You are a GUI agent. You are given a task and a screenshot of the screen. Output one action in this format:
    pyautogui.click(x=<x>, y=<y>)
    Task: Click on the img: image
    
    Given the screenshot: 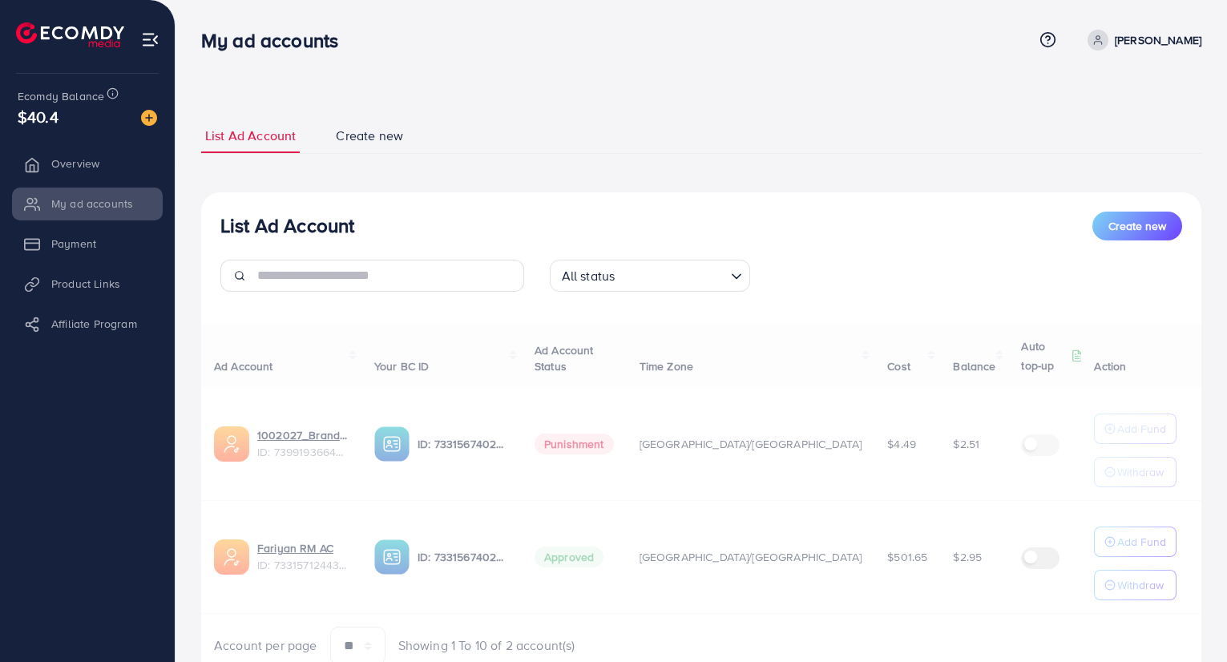 What is the action you would take?
    pyautogui.click(x=149, y=118)
    